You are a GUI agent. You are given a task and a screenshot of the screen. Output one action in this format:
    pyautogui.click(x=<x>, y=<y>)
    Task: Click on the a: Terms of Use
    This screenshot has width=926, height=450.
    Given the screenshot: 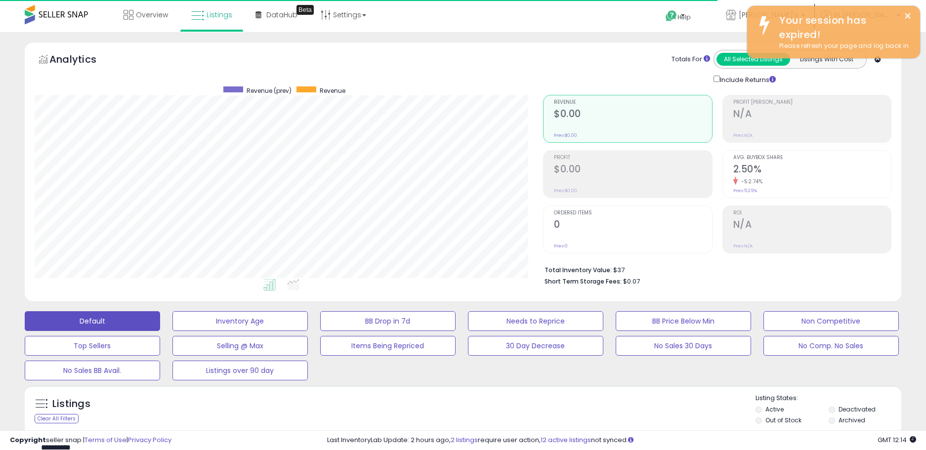 What is the action you would take?
    pyautogui.click(x=105, y=440)
    